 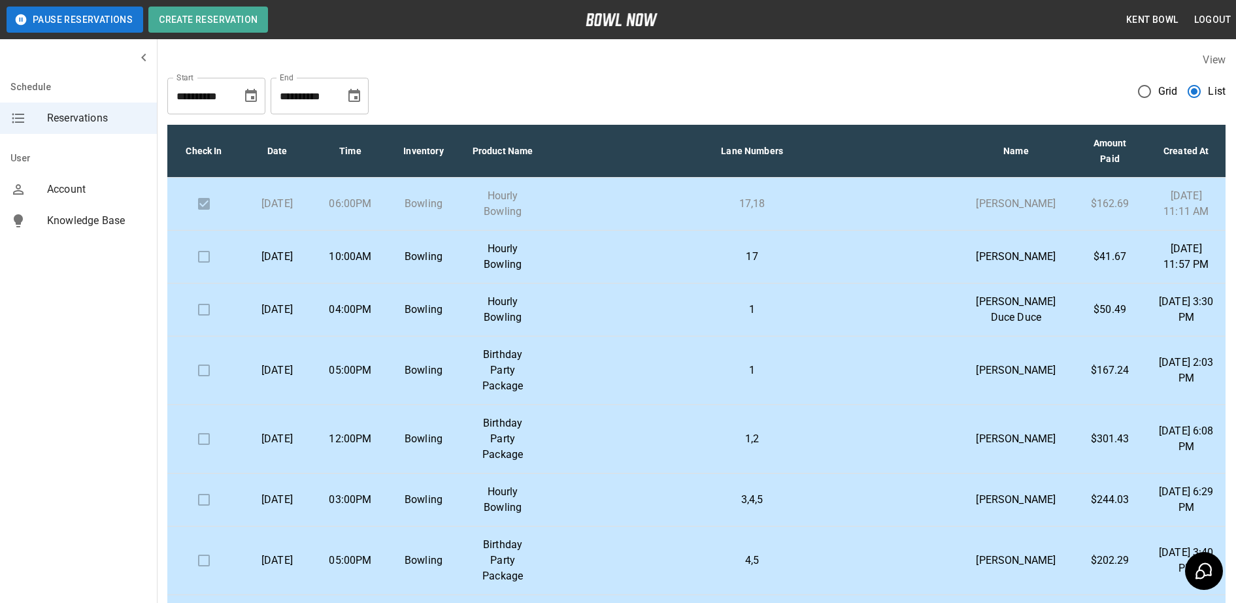 What do you see at coordinates (1212, 20) in the screenshot?
I see `button: Logout` at bounding box center [1212, 20].